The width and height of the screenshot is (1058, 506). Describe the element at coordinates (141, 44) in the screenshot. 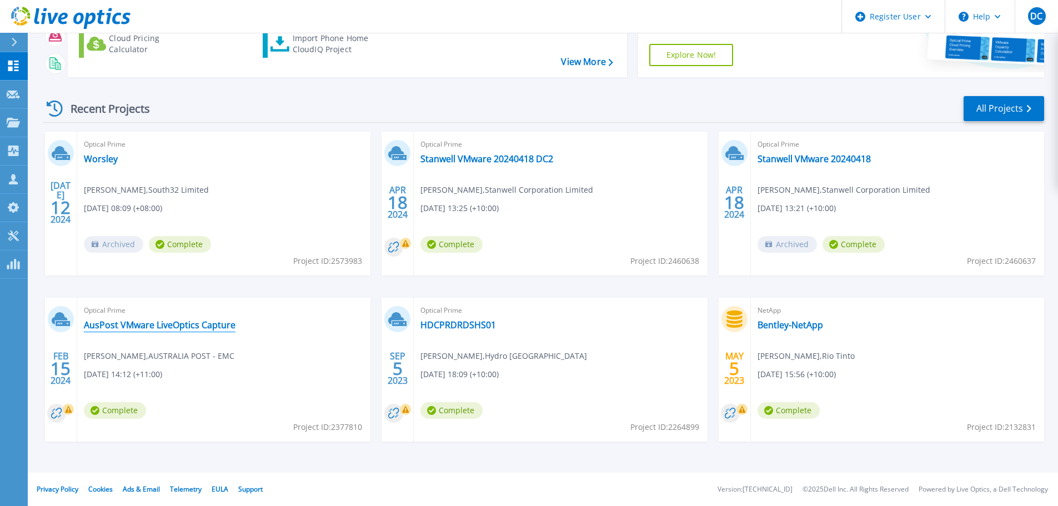

I see `a: Cloud Pricing Calculator` at that location.